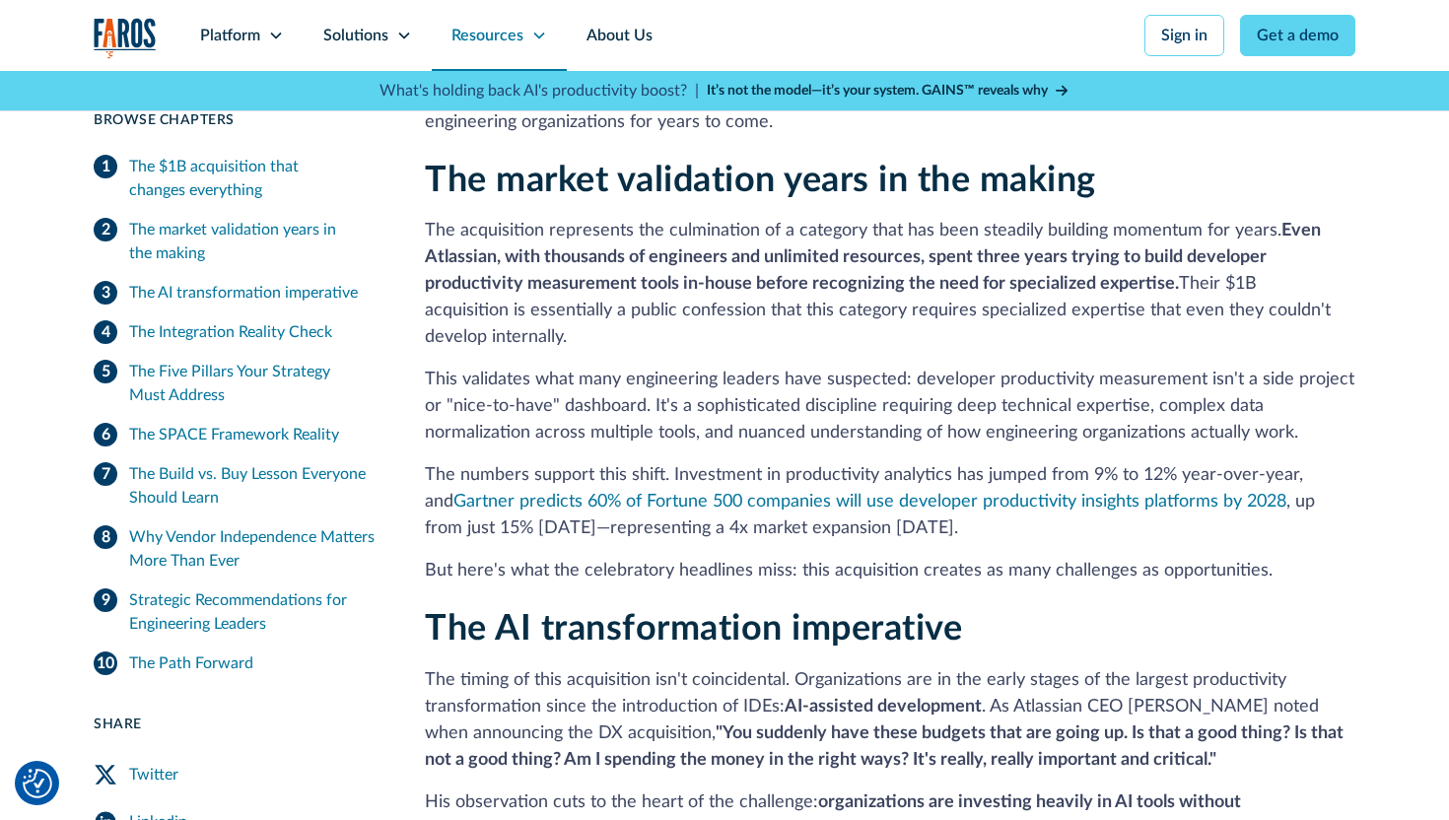  What do you see at coordinates (890, 502) in the screenshot?
I see `p: The numbers support this shift. Investment in productivity analytics has jumped from 9% to 12% ye...` at bounding box center [890, 502].